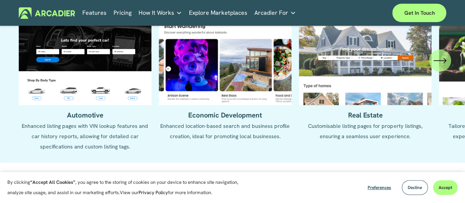  I want to click on span: How It Works, so click(156, 13).